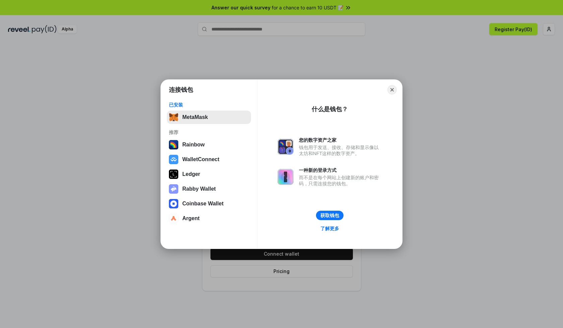 The image size is (563, 328). What do you see at coordinates (174, 174) in the screenshot?
I see `img: svg+xml,%3Csvg%20xmlns%3D%22http%3A%2F%2Fwww.w3.org%2F2000%2Fsvg%22%20width%3D%2228%22%20height%3...` at bounding box center [174, 174].